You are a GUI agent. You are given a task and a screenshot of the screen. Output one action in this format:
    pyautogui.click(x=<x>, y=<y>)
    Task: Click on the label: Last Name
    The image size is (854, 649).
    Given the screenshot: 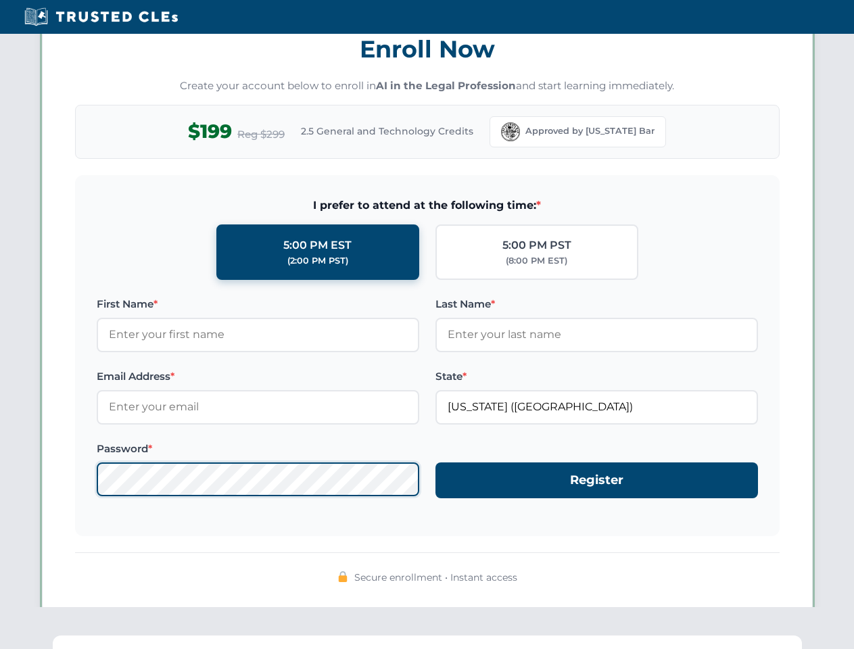 What is the action you would take?
    pyautogui.click(x=597, y=304)
    